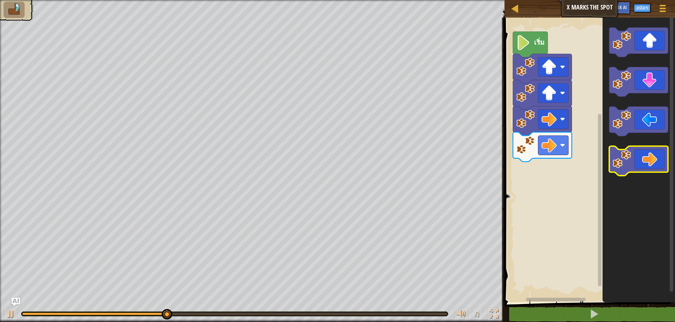 The image size is (675, 322). Describe the element at coordinates (662, 9) in the screenshot. I see `button: แสดงเมนูเกมส์` at that location.